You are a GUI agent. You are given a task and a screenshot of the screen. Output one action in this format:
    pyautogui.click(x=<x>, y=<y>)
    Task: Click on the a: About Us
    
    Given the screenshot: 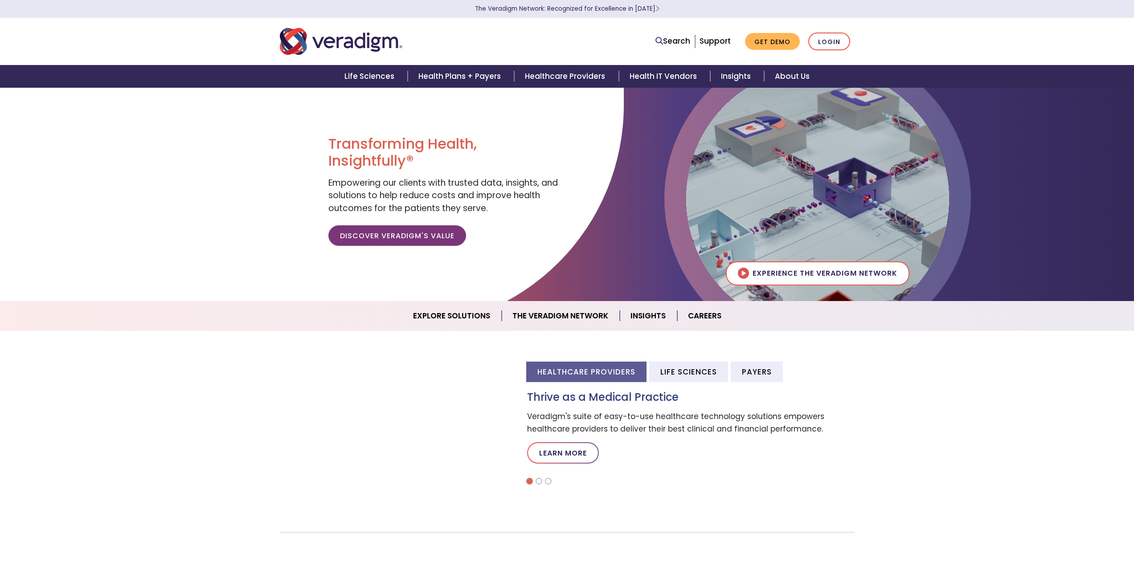 What is the action you would take?
    pyautogui.click(x=792, y=76)
    